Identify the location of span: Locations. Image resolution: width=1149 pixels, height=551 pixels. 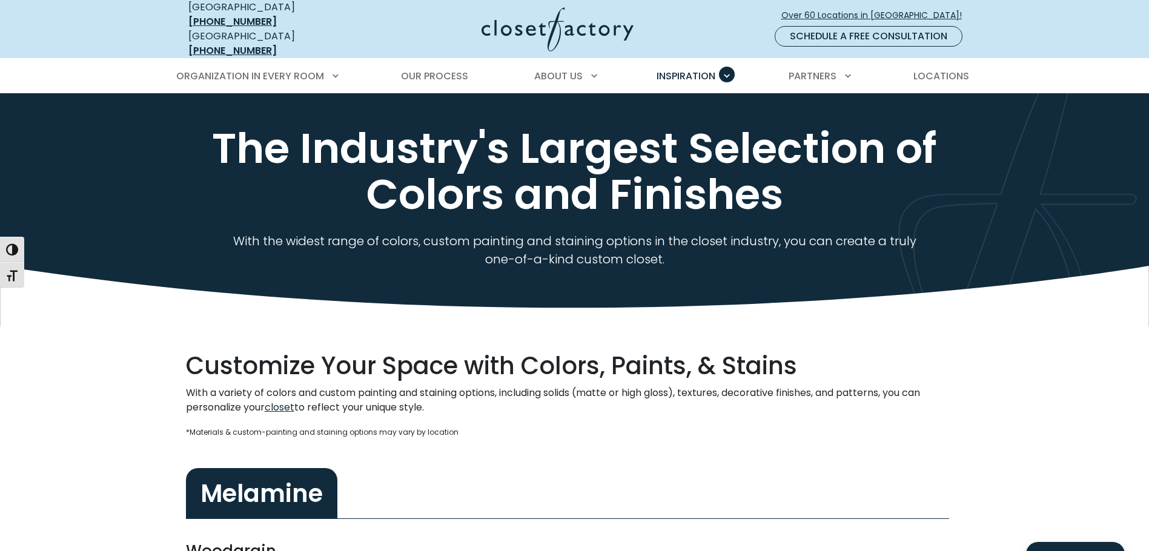
(941, 76).